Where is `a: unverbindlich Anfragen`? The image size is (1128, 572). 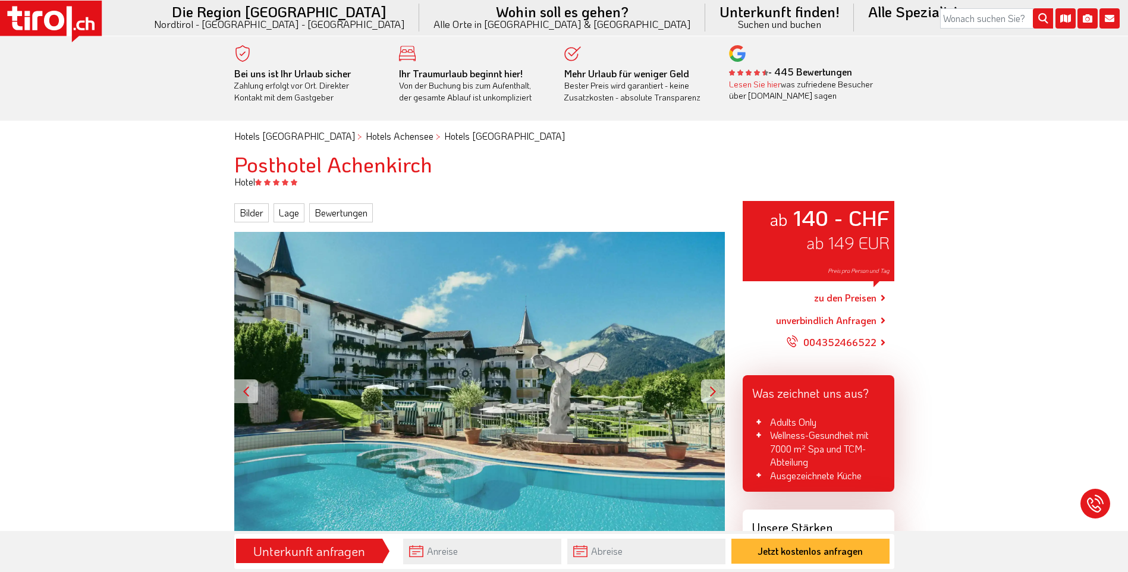 a: unverbindlich Anfragen is located at coordinates (826, 320).